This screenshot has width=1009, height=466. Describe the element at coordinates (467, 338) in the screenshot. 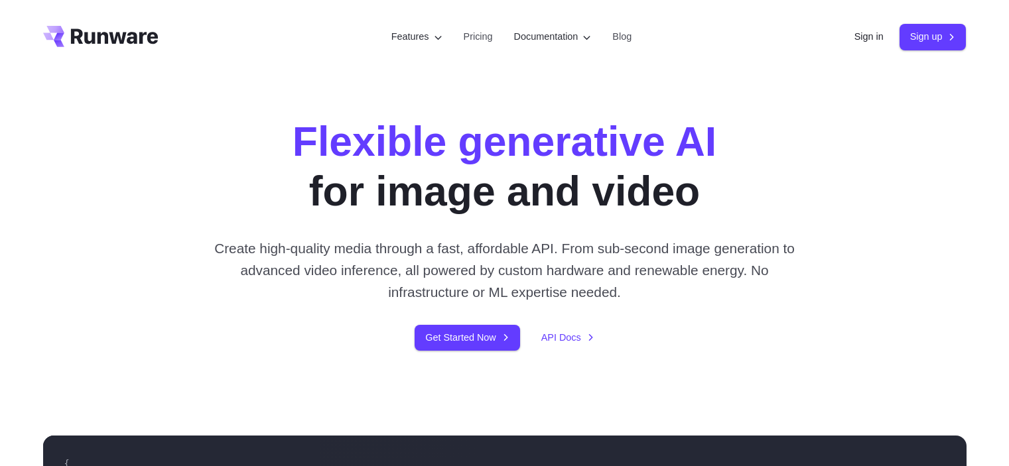

I see `a: Get Started Now` at that location.